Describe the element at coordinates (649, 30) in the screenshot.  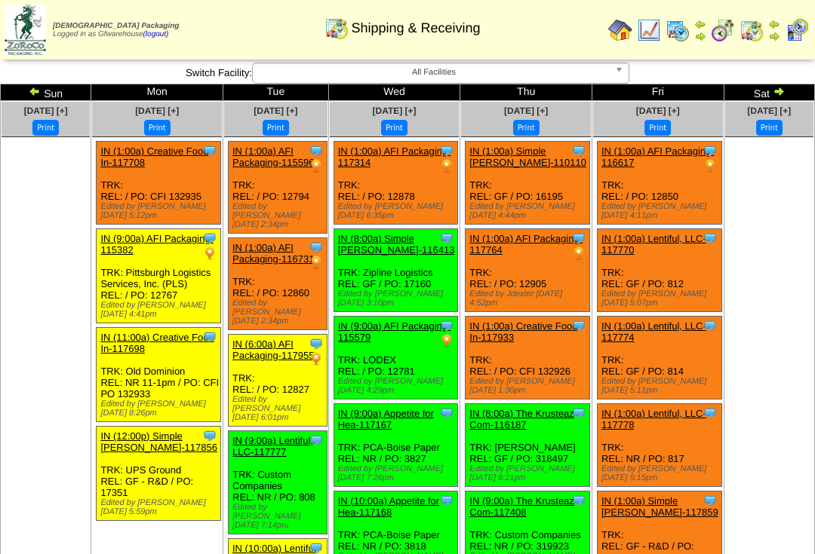
I see `img: line_graph.gif` at that location.